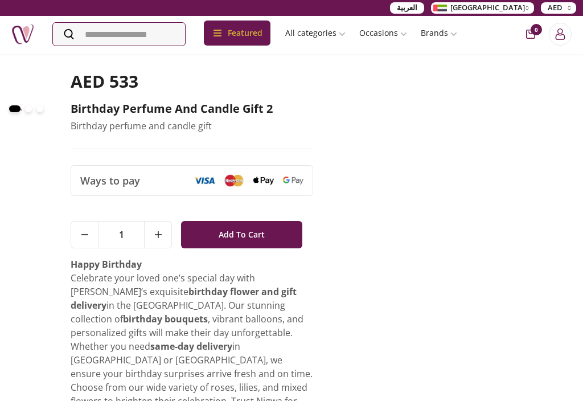  What do you see at coordinates (558, 8) in the screenshot?
I see `button: AED` at bounding box center [558, 8].